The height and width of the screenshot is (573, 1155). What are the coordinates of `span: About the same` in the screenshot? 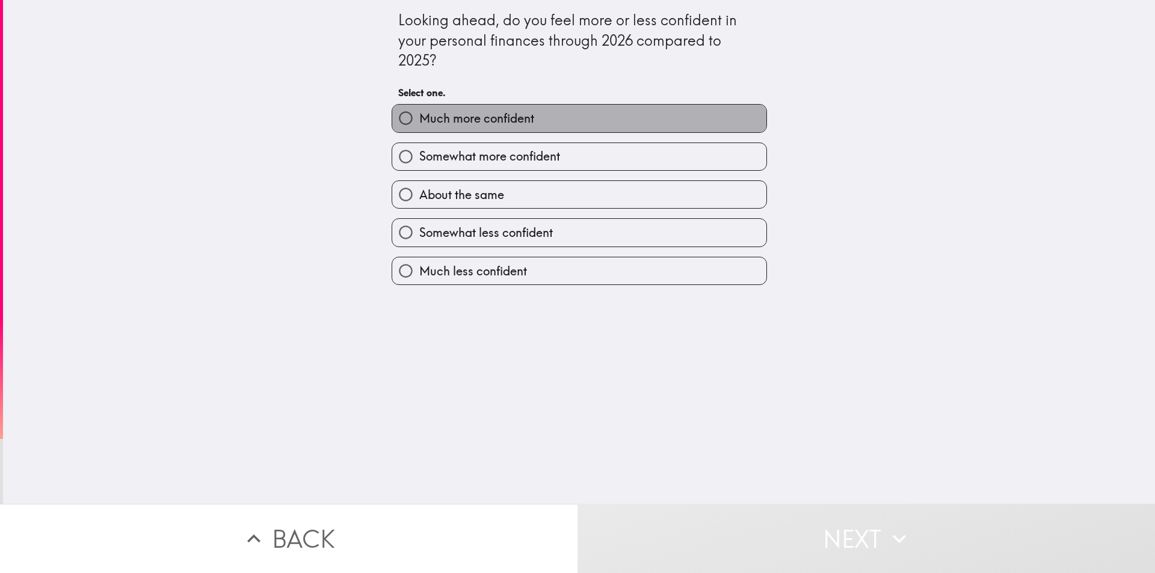 It's located at (461, 195).